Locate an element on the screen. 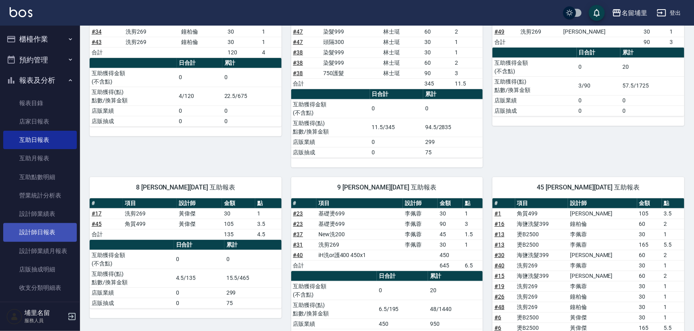 The image size is (694, 331). img: Logo is located at coordinates (21, 12).